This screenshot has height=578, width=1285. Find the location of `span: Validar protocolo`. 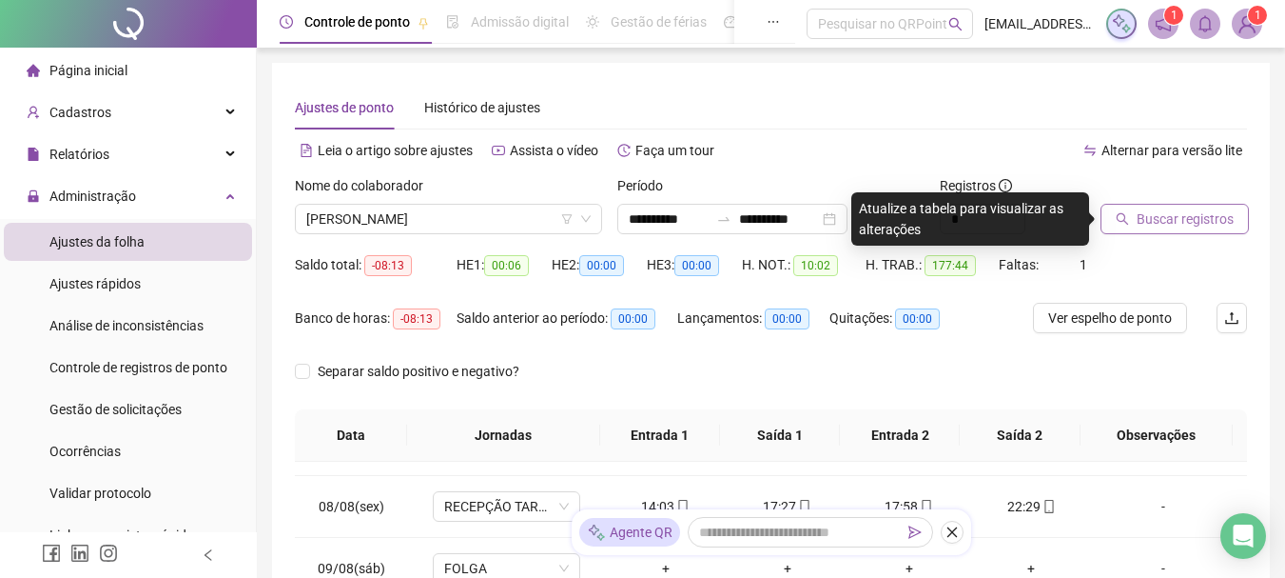

span: Validar protocolo is located at coordinates (100, 493).